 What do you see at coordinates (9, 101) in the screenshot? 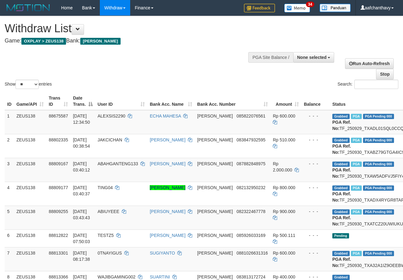
I see `th: ID` at bounding box center [9, 101].